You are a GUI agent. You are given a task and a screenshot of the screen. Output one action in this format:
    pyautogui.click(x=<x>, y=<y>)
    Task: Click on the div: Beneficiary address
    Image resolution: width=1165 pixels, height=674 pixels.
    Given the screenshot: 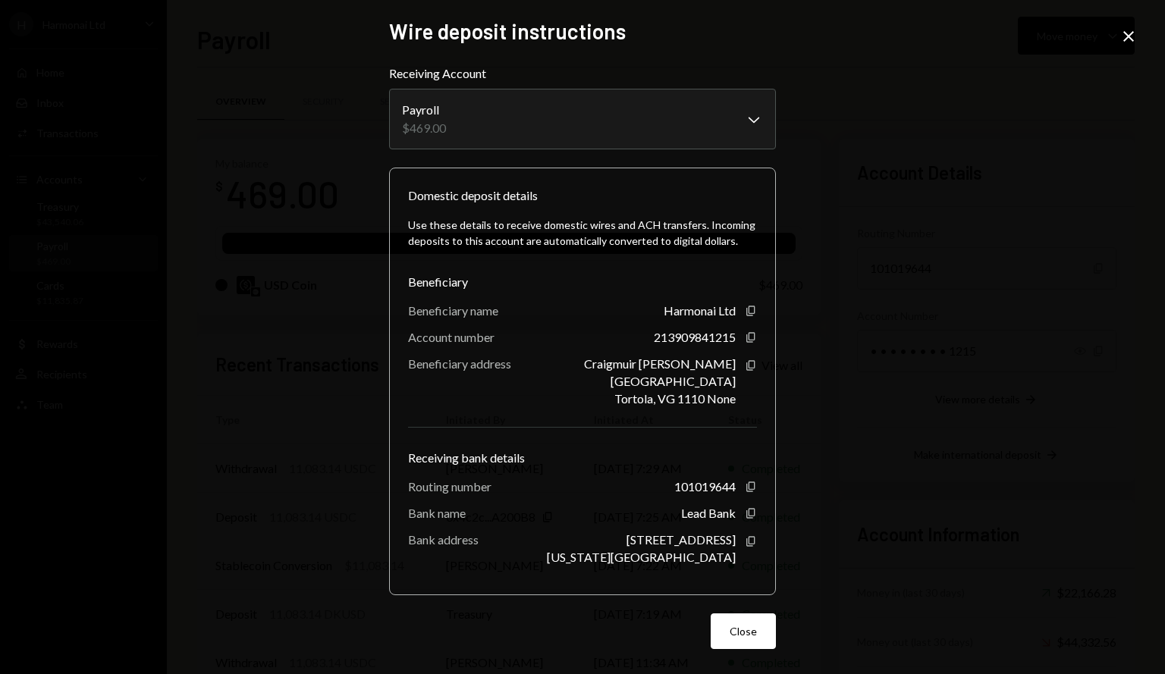 What is the action you would take?
    pyautogui.click(x=460, y=363)
    